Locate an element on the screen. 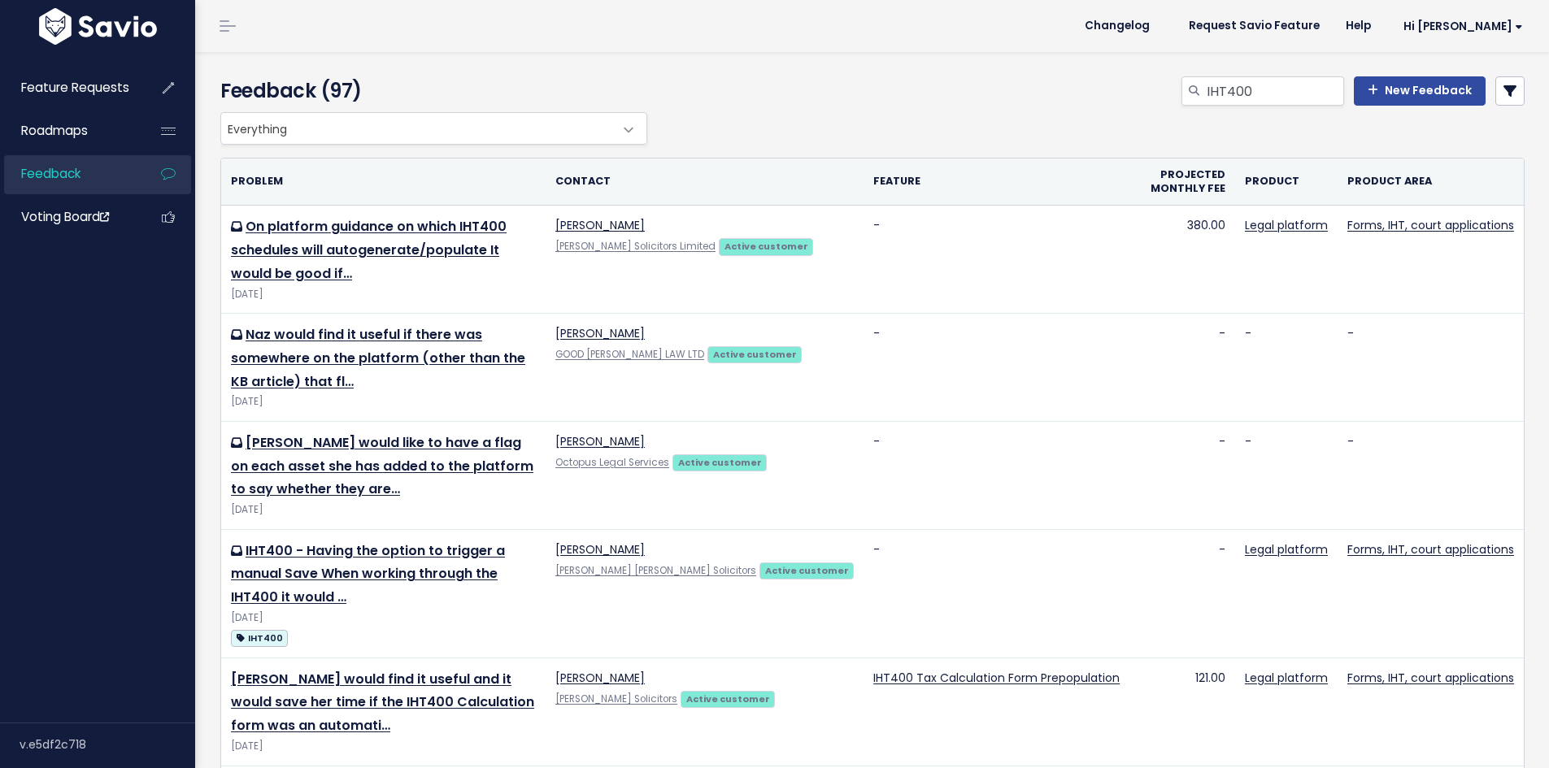  th: Problem is located at coordinates (383, 182).